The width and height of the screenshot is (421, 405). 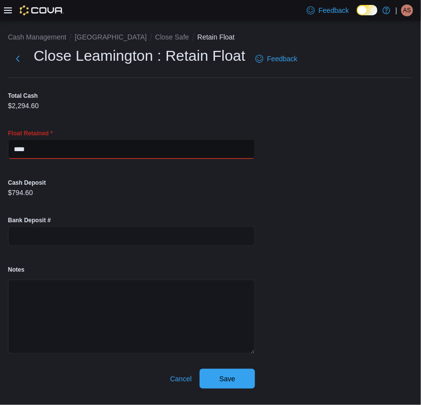 What do you see at coordinates (29, 221) in the screenshot?
I see `label: Bank Deposit #` at bounding box center [29, 221].